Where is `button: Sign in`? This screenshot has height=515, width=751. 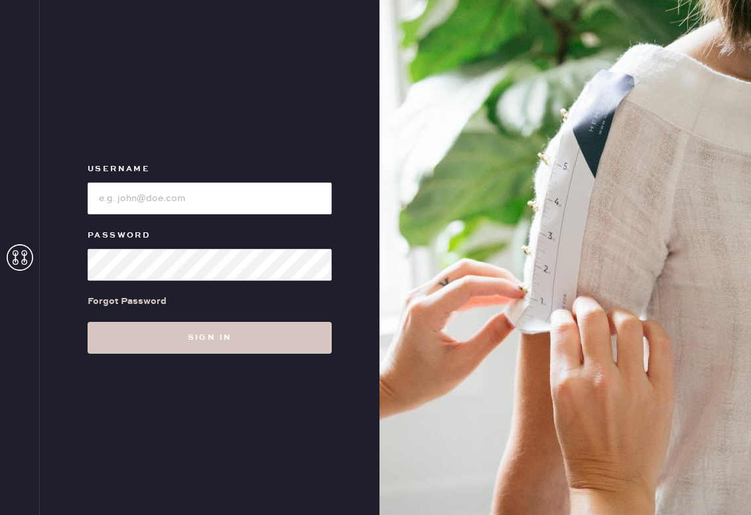
button: Sign in is located at coordinates (210, 338).